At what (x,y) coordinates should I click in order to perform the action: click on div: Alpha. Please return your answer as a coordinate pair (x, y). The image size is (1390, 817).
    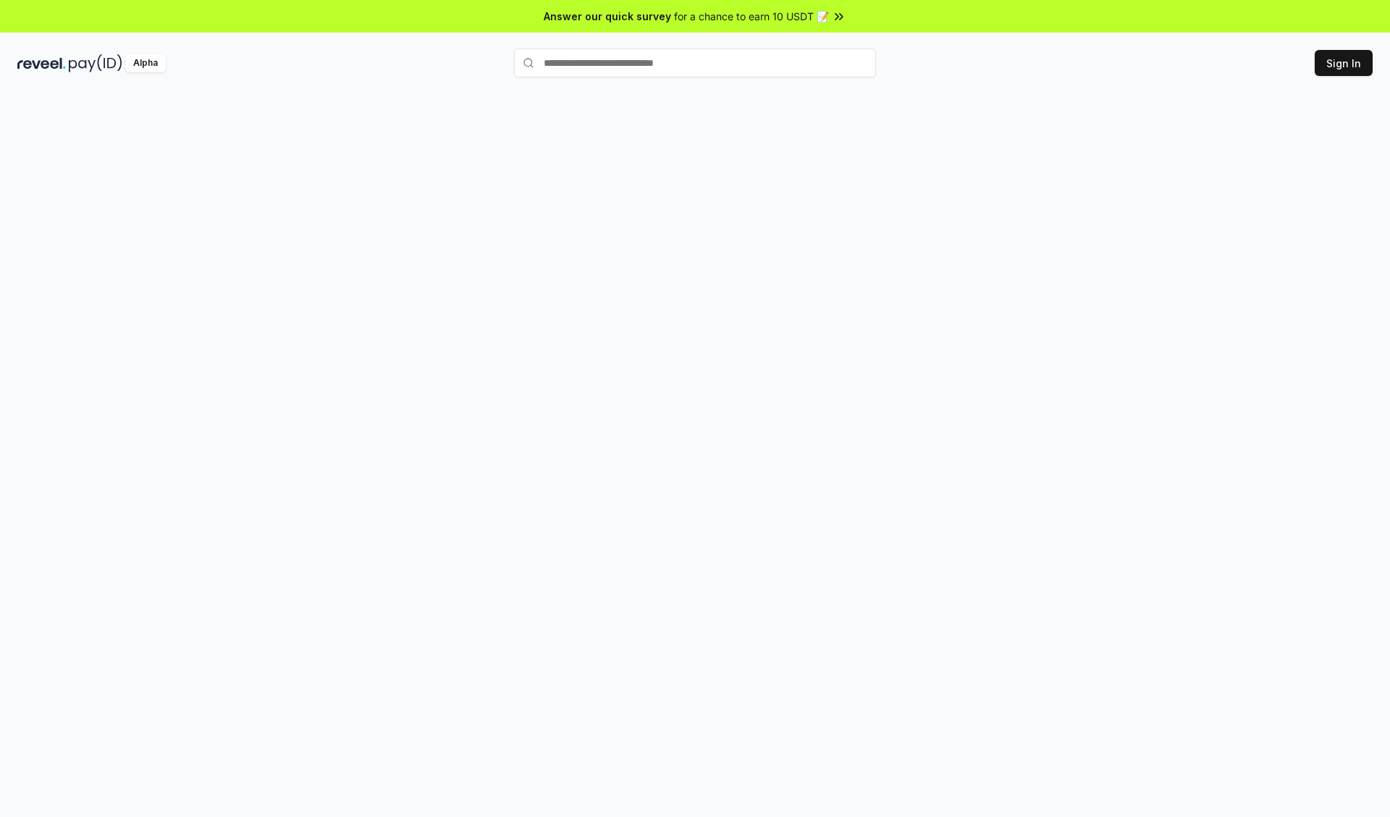
    Looking at the image, I should click on (146, 63).